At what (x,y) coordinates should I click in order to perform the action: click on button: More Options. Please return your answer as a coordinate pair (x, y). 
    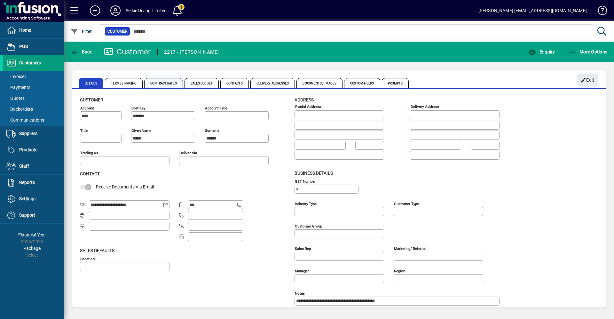
    Looking at the image, I should click on (588, 52).